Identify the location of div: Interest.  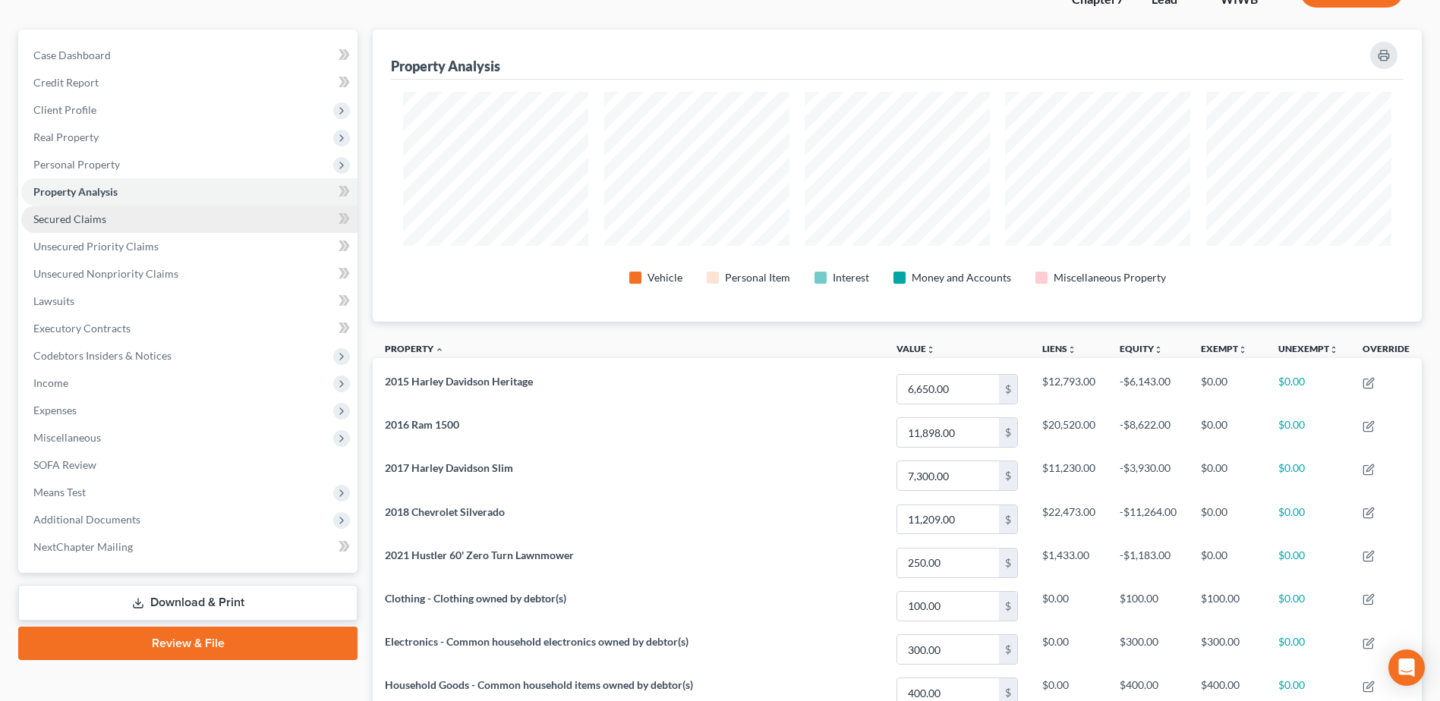
(851, 278).